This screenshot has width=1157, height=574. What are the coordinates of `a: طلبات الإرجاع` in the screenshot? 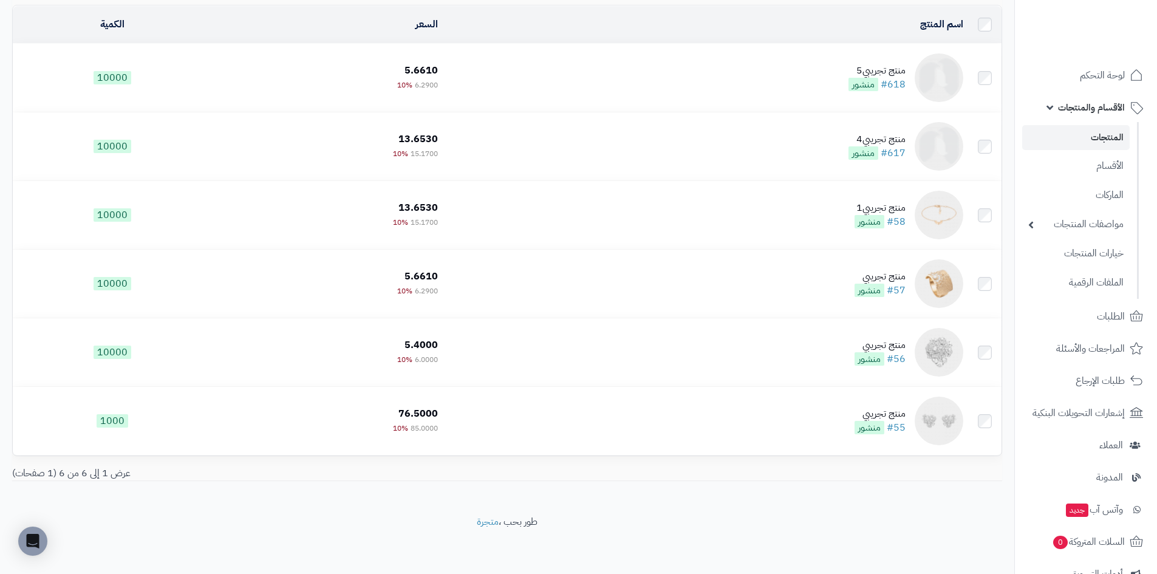 It's located at (1086, 381).